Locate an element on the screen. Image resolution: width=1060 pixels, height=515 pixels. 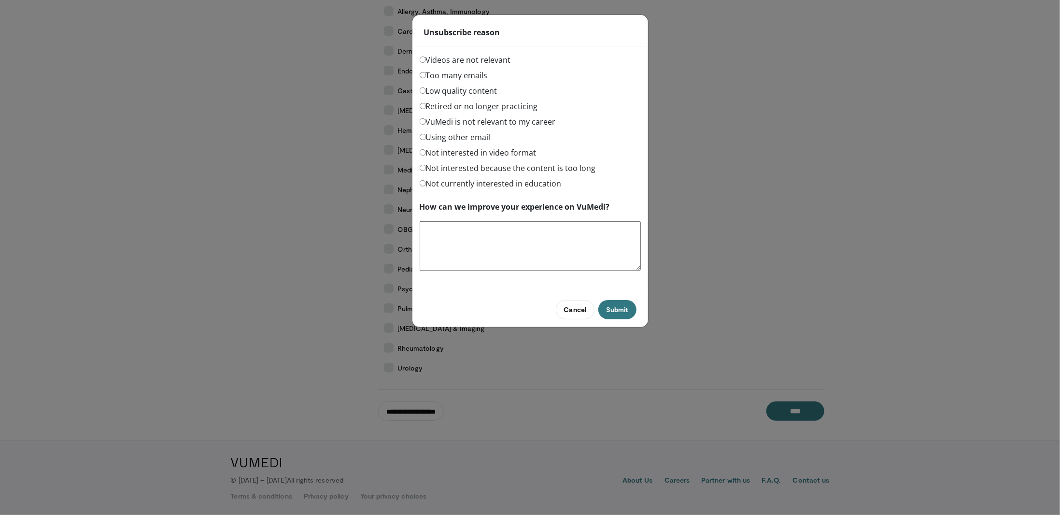
label: Videos are not relevant is located at coordinates (465, 60).